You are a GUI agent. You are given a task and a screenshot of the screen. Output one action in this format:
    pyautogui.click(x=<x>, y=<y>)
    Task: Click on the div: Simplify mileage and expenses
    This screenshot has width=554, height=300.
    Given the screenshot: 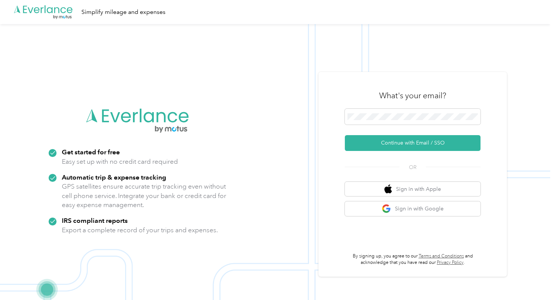 What is the action you would take?
    pyautogui.click(x=123, y=12)
    